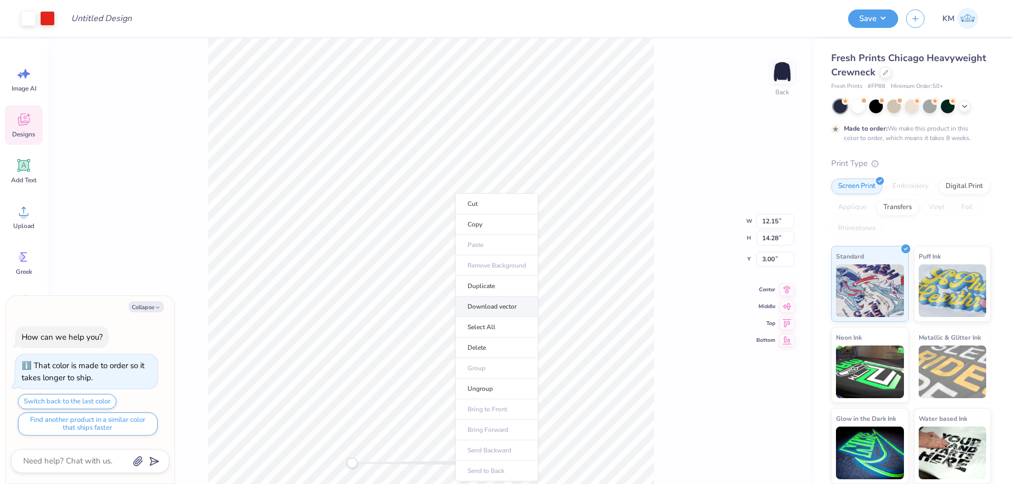 The height and width of the screenshot is (484, 1012). What do you see at coordinates (848, 337) in the screenshot?
I see `span: Neon Ink` at bounding box center [848, 337].